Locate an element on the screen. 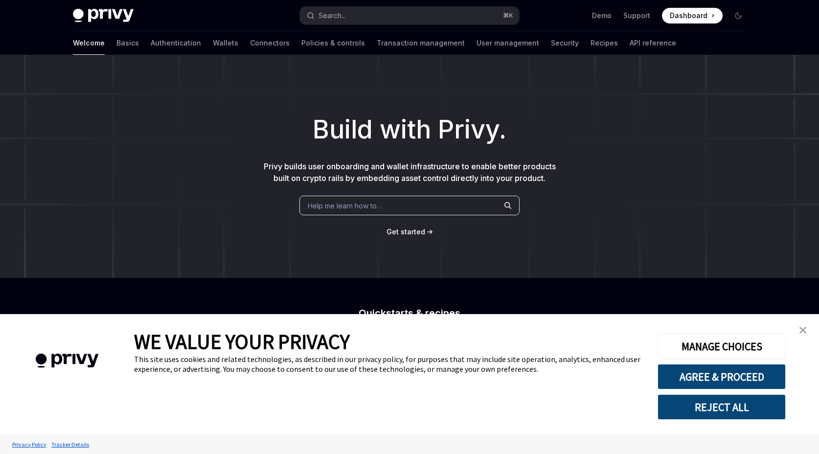 This screenshot has width=819, height=454. h2: Quickstarts & recipes is located at coordinates (409, 313).